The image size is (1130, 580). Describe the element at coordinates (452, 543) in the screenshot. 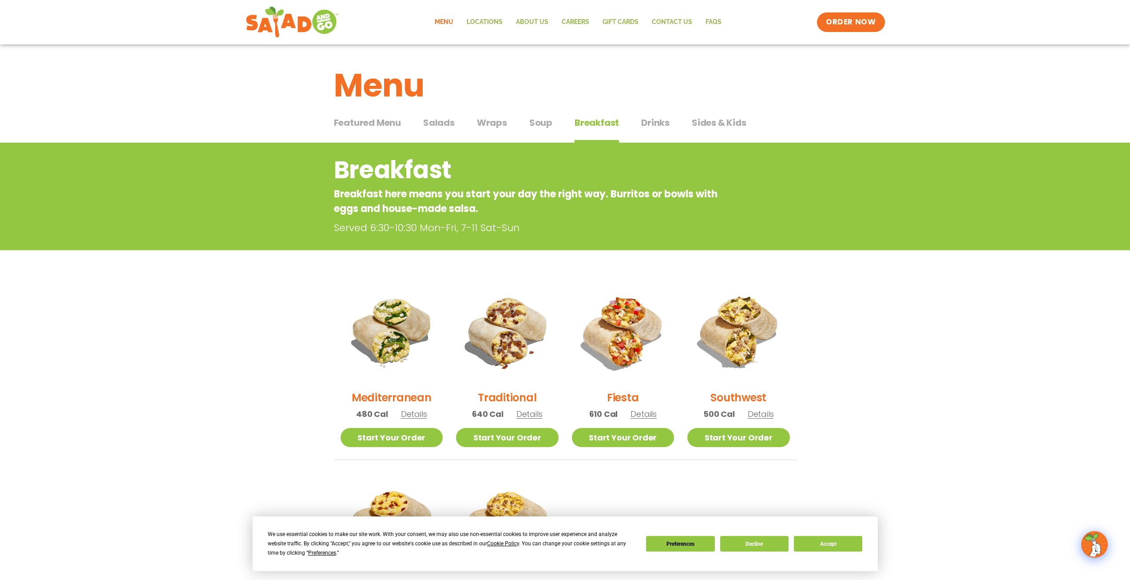

I see `div: We use essential cookies to make our site work. With your consent, we may also use non-essential ...` at that location.